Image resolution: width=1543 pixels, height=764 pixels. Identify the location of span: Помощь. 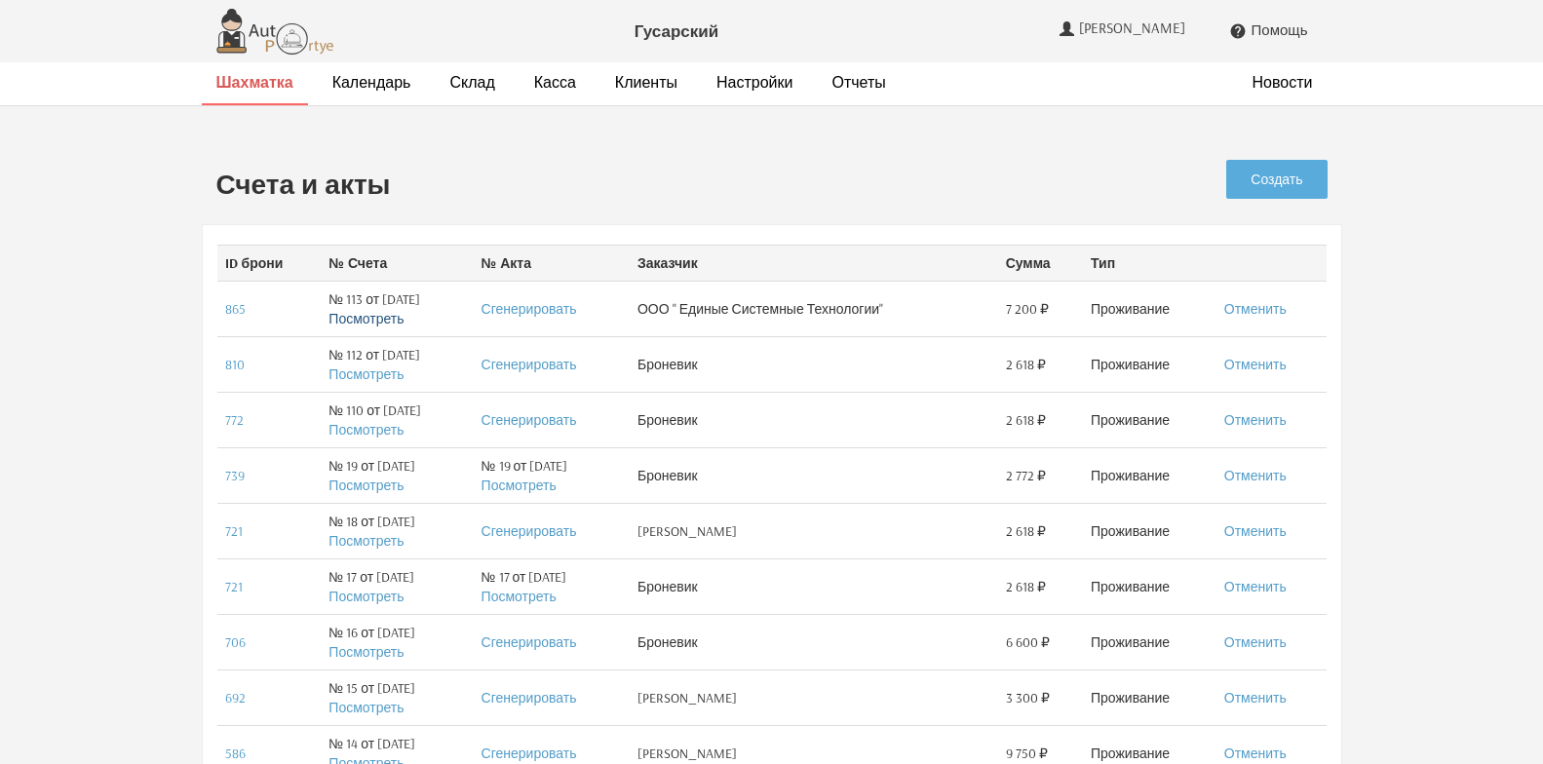
(1280, 30).